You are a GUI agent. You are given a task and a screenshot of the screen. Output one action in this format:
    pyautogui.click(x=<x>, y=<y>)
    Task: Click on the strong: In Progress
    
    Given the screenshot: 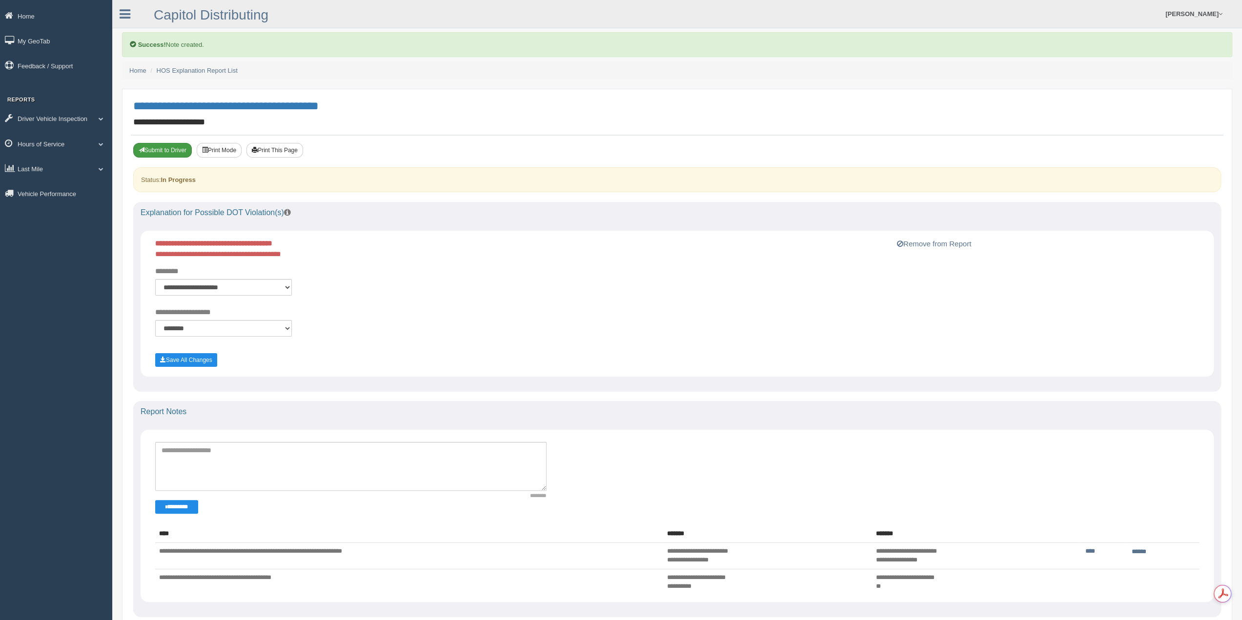 What is the action you would take?
    pyautogui.click(x=178, y=180)
    